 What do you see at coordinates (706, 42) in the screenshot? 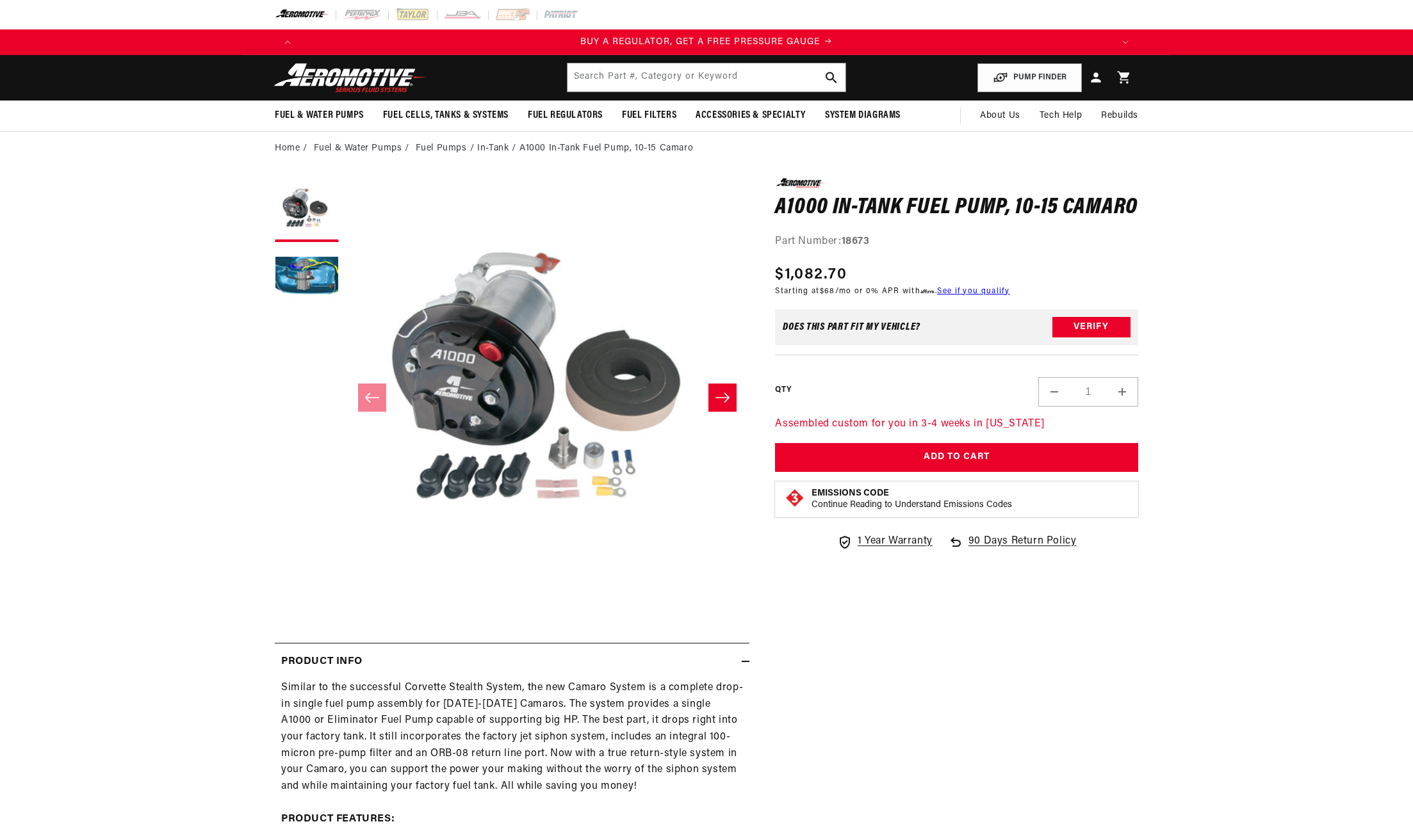
I see `a: BUY A REGULATOR, GET A FREE PRESSURE GAUGE` at bounding box center [706, 42].